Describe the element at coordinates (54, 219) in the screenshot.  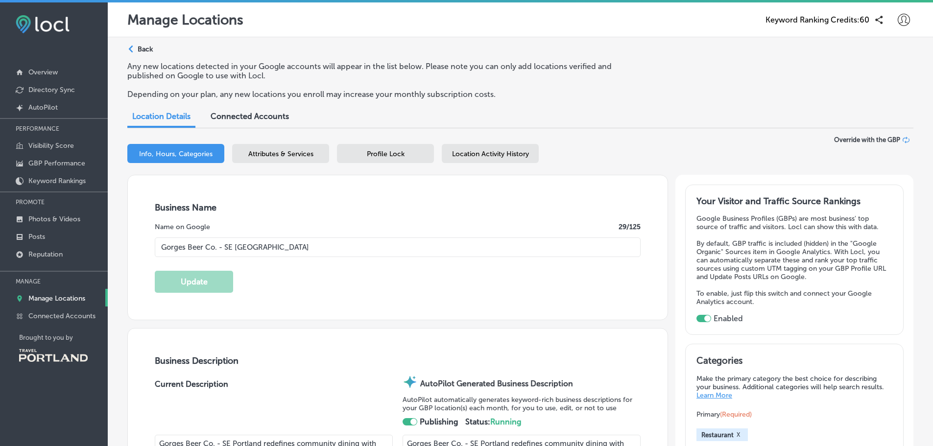
I see `p: Photos & Videos` at that location.